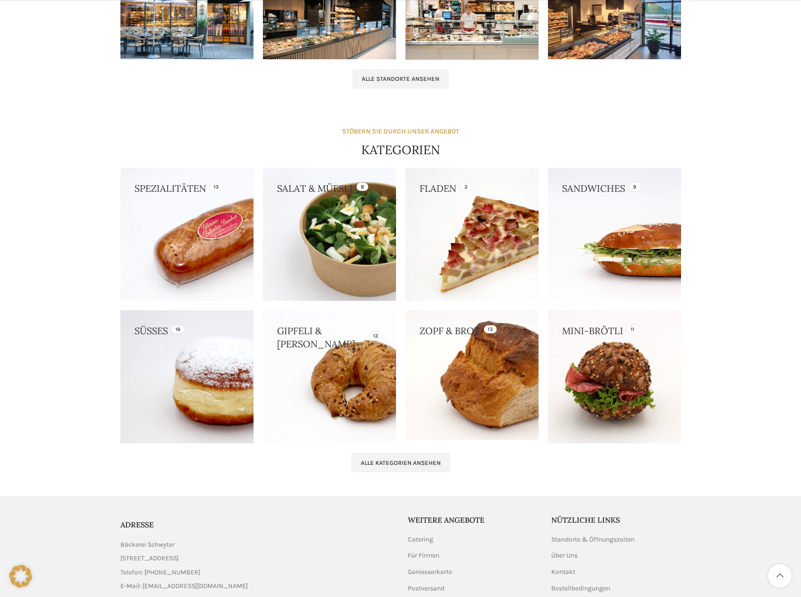 The width and height of the screenshot is (801, 597). What do you see at coordinates (430, 572) in the screenshot?
I see `a: Geniesserkarte` at bounding box center [430, 572].